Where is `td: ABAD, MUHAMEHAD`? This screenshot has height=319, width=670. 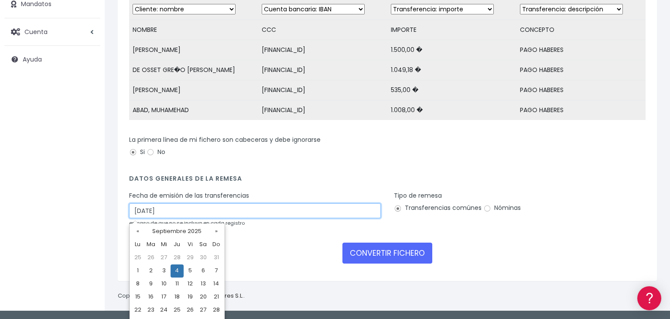
td: ABAD, MUHAMEHAD is located at coordinates (194, 110).